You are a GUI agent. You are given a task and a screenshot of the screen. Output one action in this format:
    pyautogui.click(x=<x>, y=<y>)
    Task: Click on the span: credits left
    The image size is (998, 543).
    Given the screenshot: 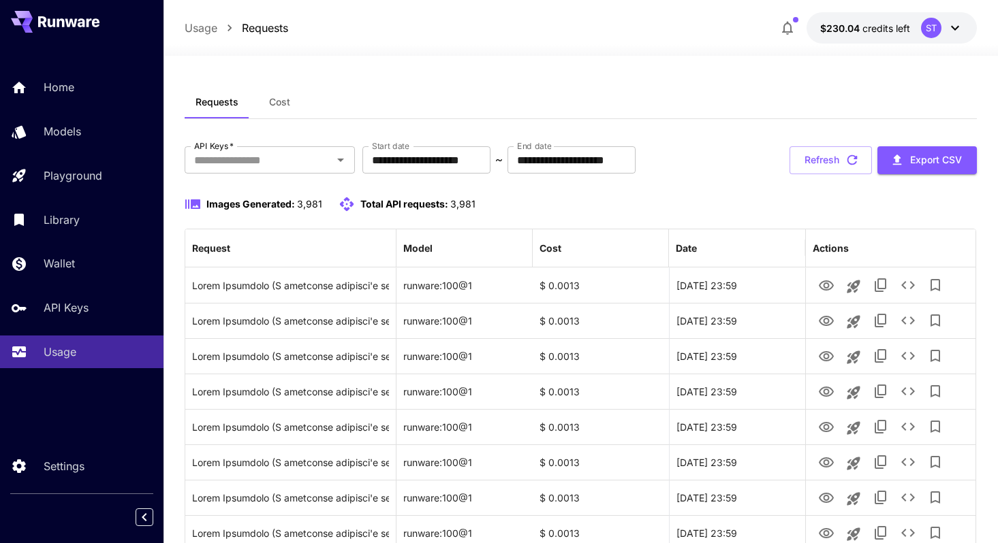 What is the action you would take?
    pyautogui.click(x=886, y=28)
    